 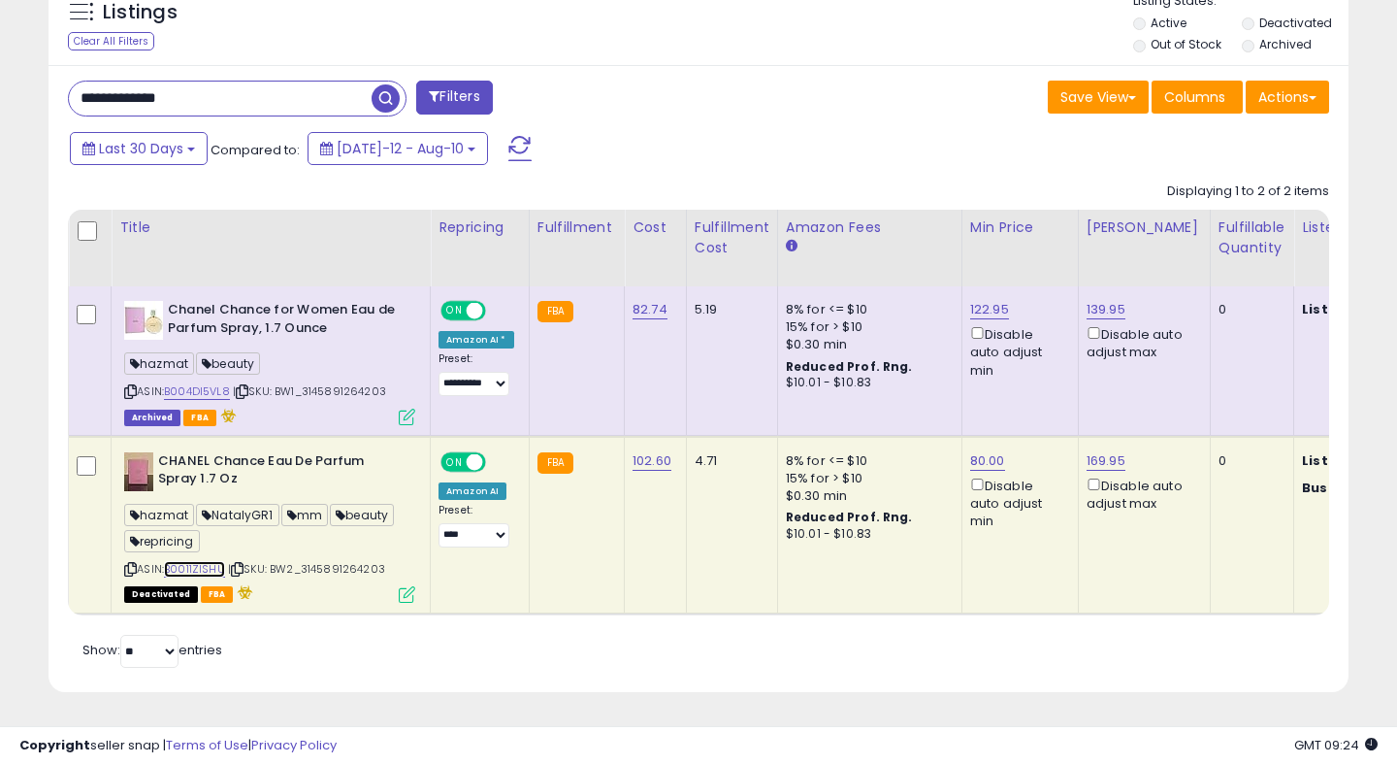 What do you see at coordinates (285, 321) in the screenshot?
I see `b: Chanel Chance for Women Eau de Parfum Spray, 1.7 Ounce` at bounding box center [285, 321].